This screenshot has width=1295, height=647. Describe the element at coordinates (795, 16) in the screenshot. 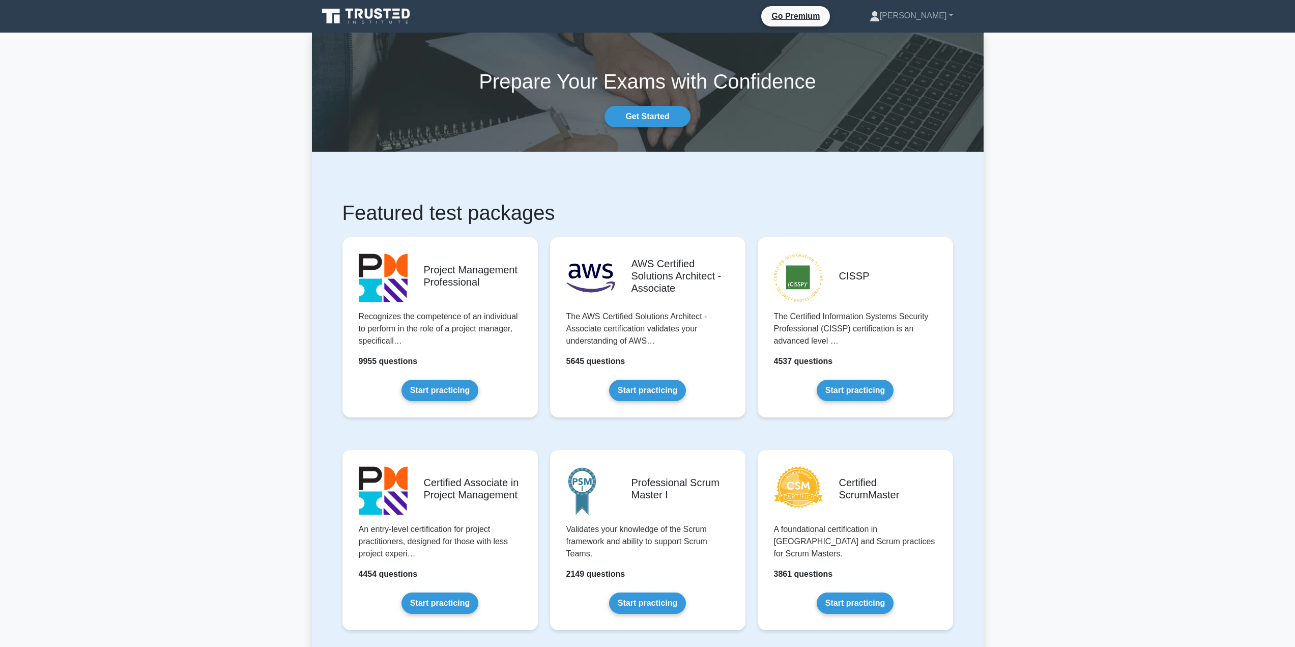

I see `a: Go Premium` at that location.